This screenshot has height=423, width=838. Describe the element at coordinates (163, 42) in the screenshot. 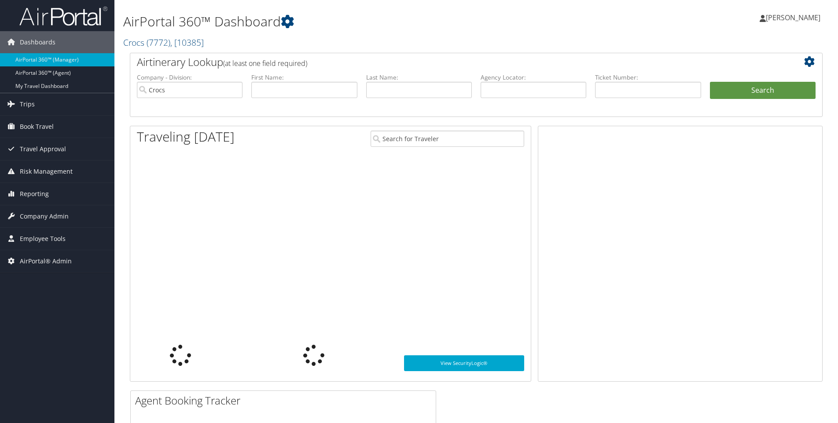

I see `a: Crocs` at that location.